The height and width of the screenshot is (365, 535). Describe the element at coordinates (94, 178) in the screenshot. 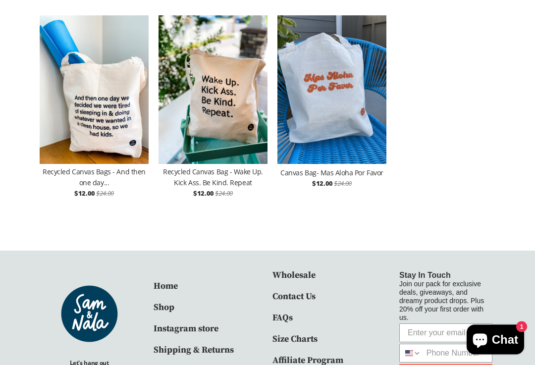

I see `span: Recycled Canvas Bags - And then one day...` at that location.